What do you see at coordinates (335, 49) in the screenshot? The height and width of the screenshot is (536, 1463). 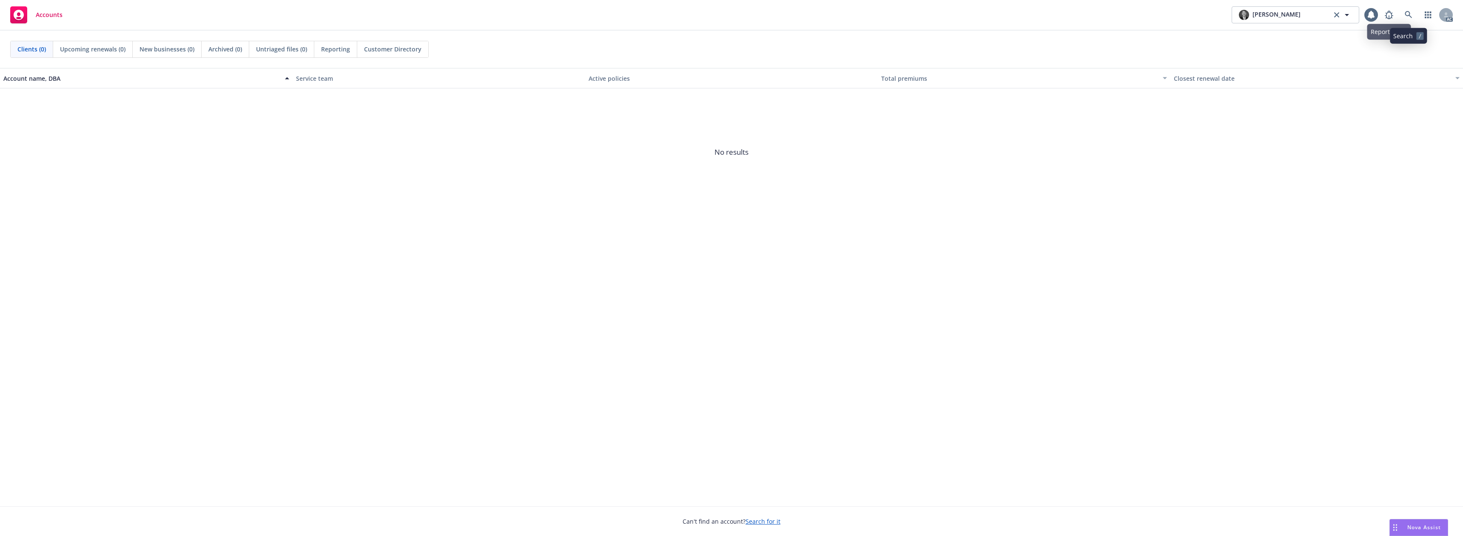 I see `span: Reporting` at bounding box center [335, 49].